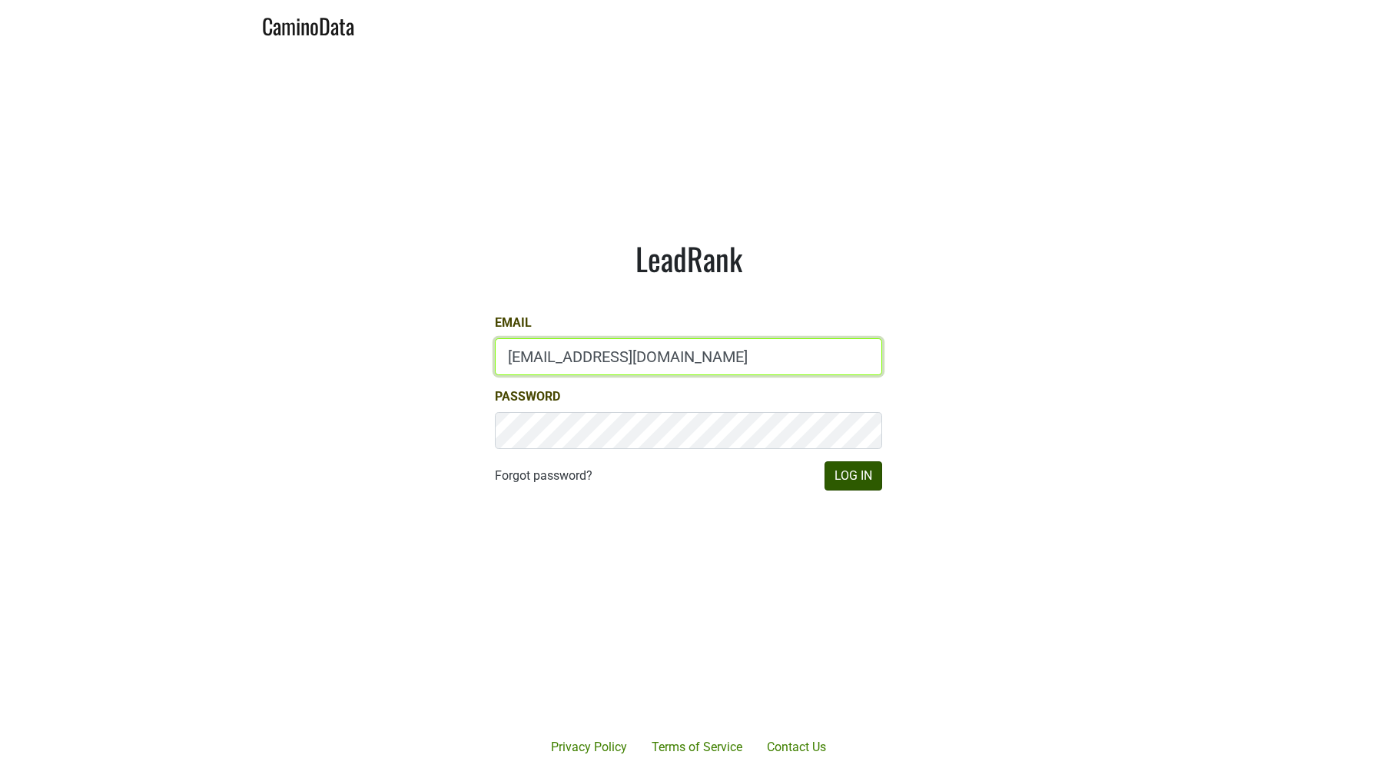  What do you see at coordinates (689, 258) in the screenshot?
I see `h1: LeadRank` at bounding box center [689, 258].